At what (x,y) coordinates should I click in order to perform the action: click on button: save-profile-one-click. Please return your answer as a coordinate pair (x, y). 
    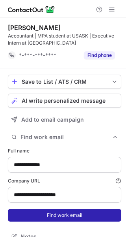
    Looking at the image, I should click on (65, 82).